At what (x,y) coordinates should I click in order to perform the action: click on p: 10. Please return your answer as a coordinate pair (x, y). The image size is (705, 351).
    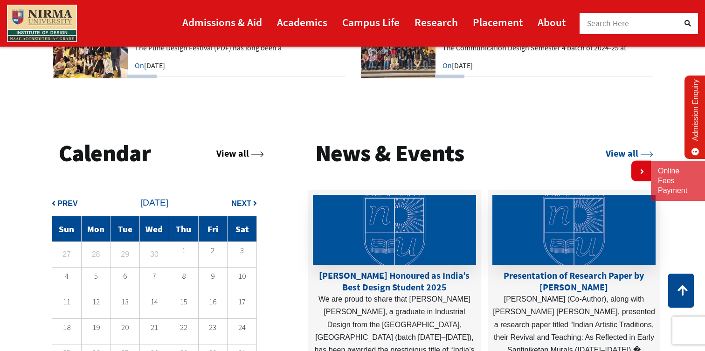
    Looking at the image, I should click on (242, 276).